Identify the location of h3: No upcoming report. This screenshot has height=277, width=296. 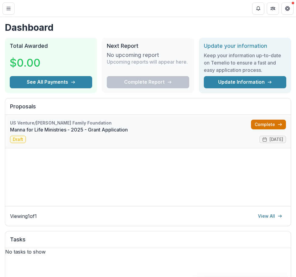
(133, 55).